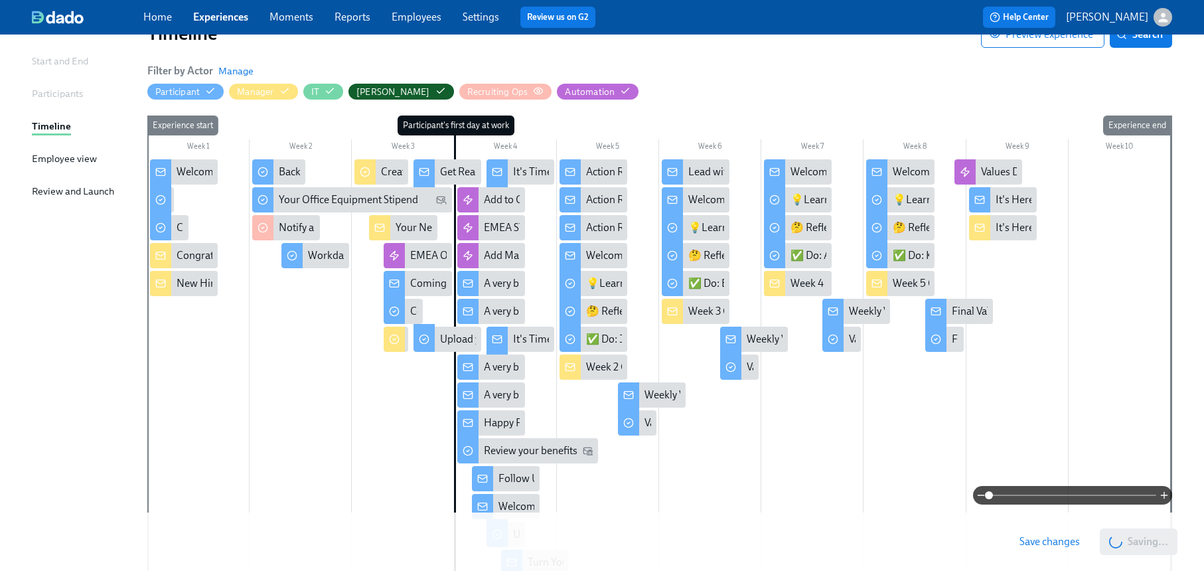  I want to click on button: Automation, so click(597, 92).